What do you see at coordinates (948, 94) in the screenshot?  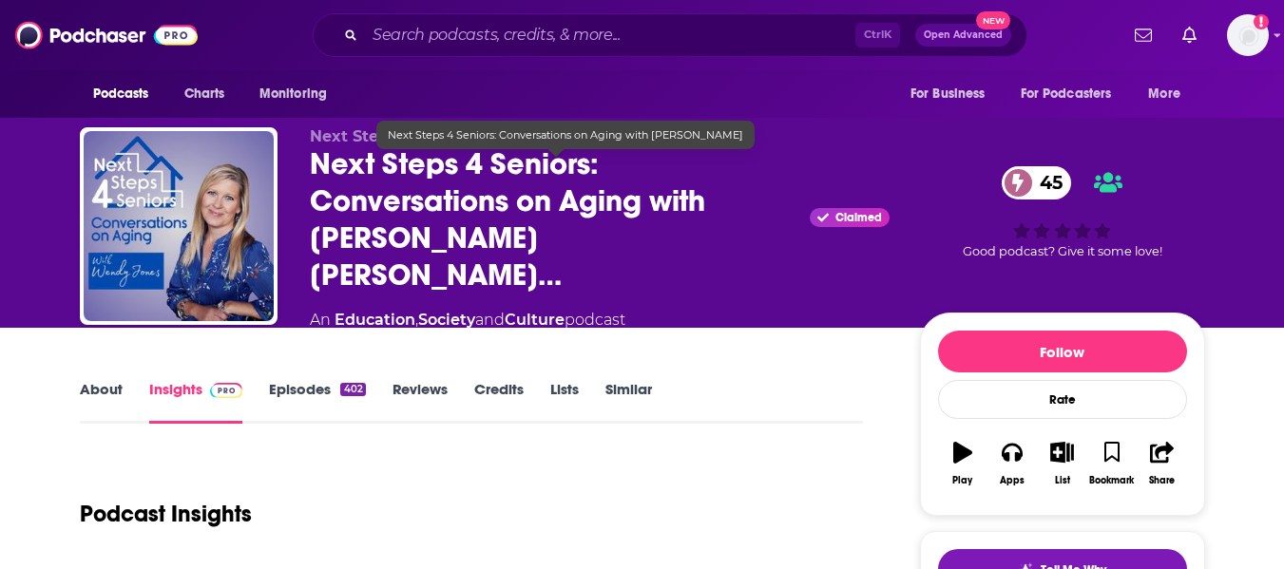 I see `span: For Business` at bounding box center [948, 94].